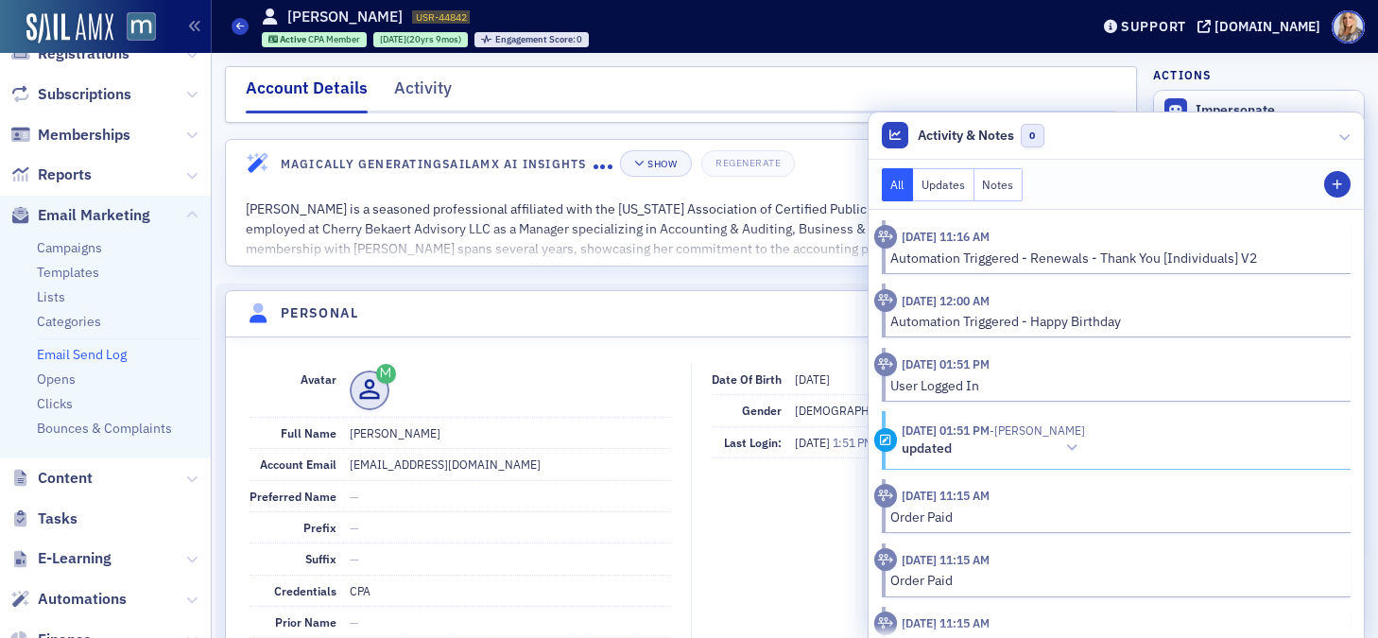 The image size is (1378, 638). Describe the element at coordinates (81, 354) in the screenshot. I see `a: Email Send Log` at that location.